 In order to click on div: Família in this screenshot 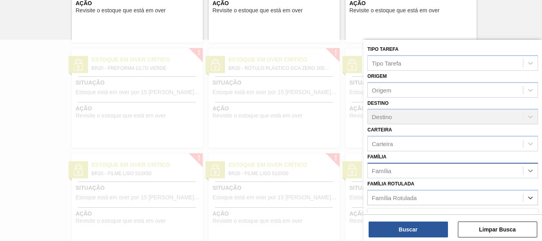, I will do `click(381, 170)`.